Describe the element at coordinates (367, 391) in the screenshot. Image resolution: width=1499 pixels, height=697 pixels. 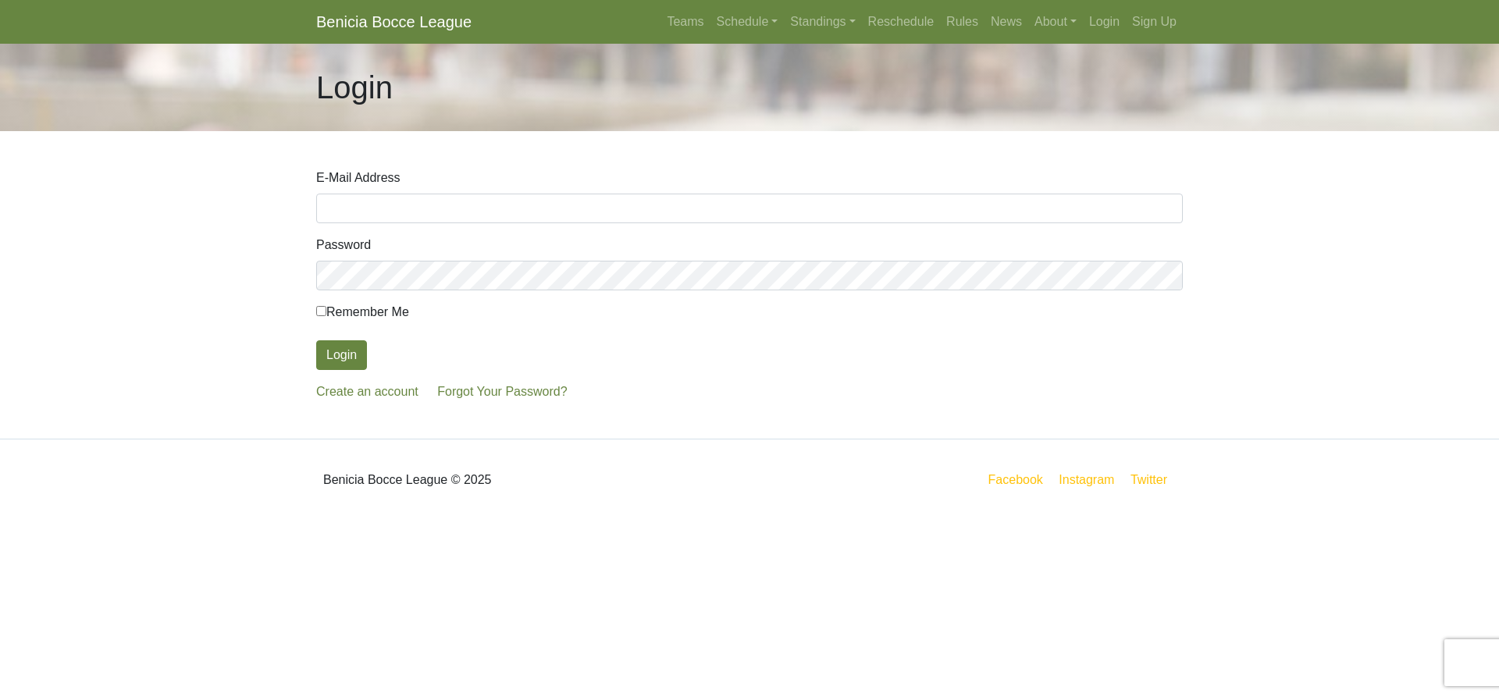
I see `a: Create an account` at that location.